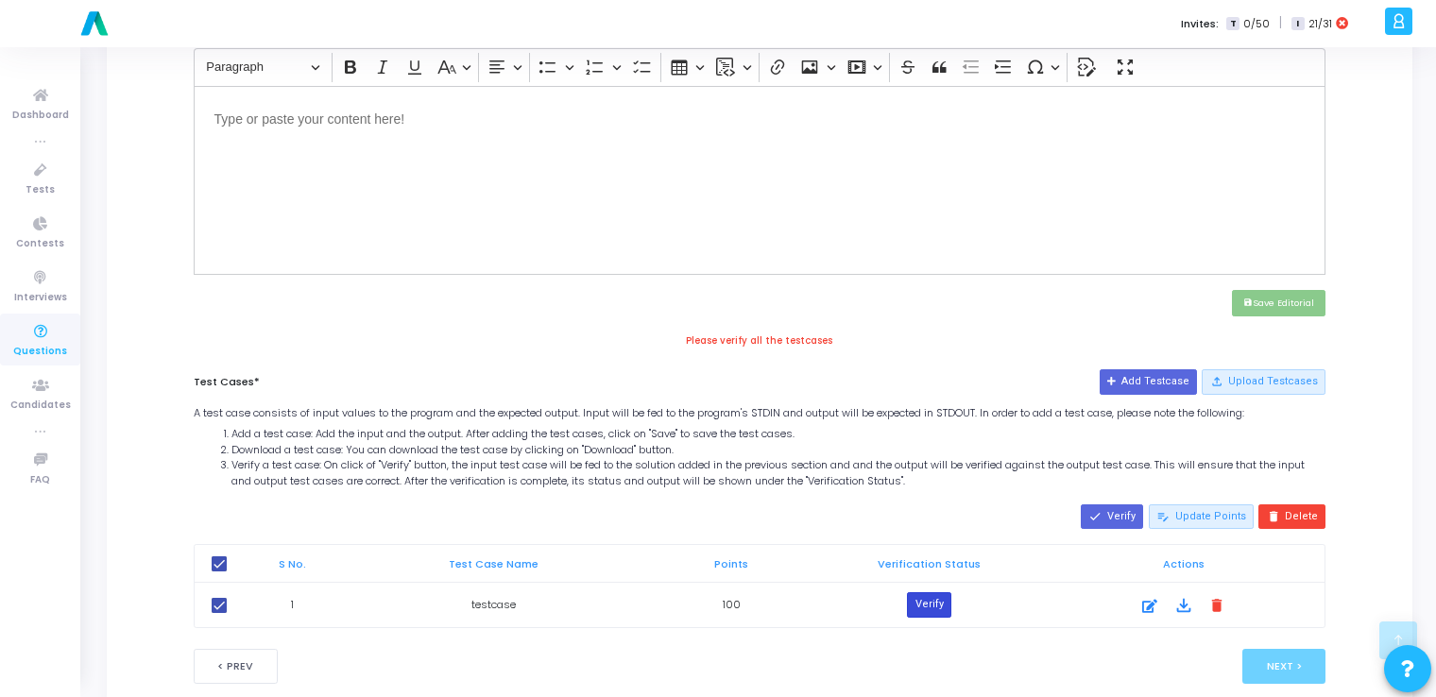 Image resolution: width=1436 pixels, height=697 pixels. I want to click on button: saveSave Editorial, so click(1278, 302).